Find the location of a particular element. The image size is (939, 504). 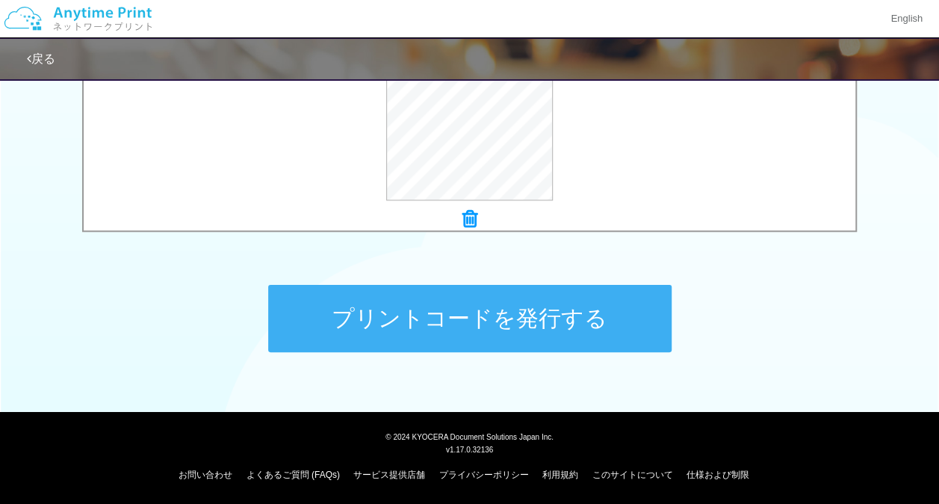

span: © 2024 KYOCERA Document Solutions Japan Inc. is located at coordinates (469, 436).